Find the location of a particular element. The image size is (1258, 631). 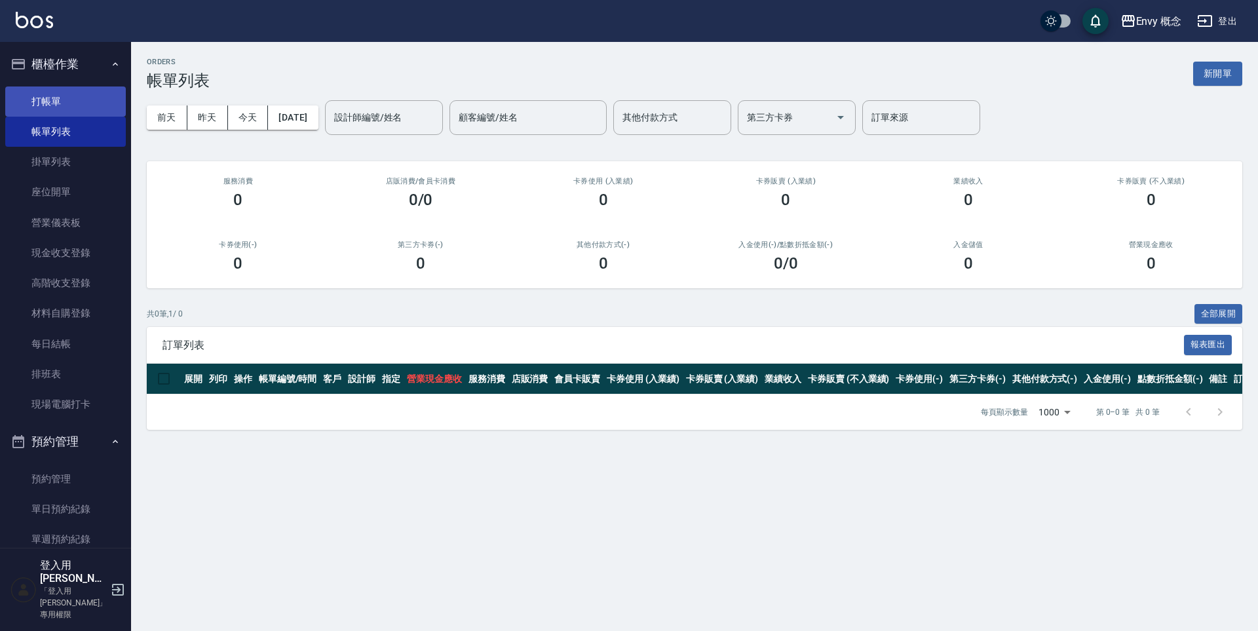

h3: 0 /0 is located at coordinates (786, 263).